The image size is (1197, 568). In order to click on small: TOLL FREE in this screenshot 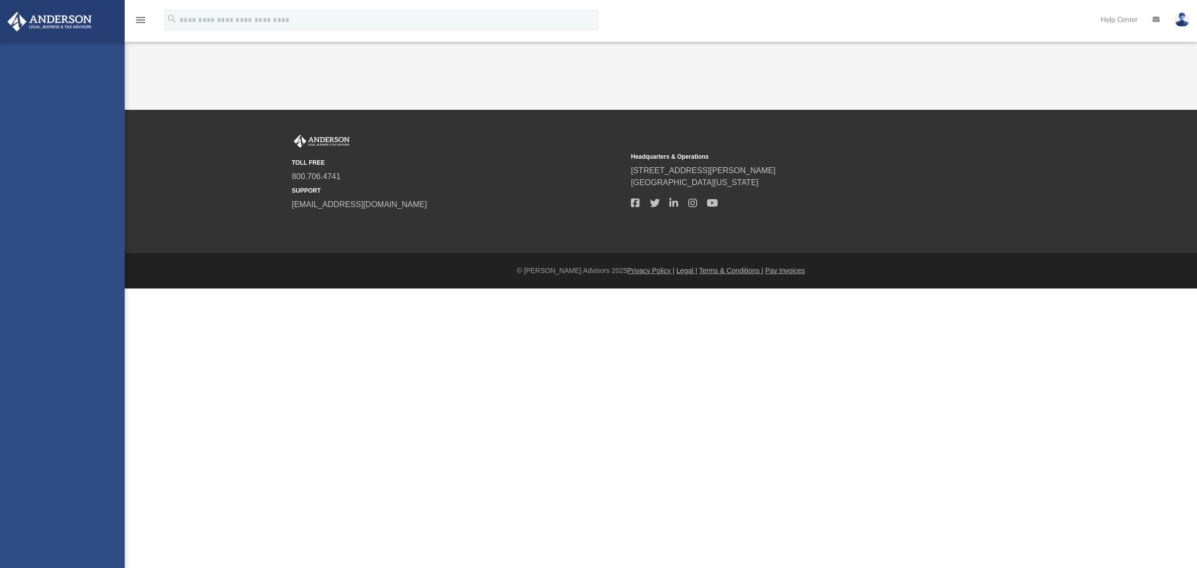, I will do `click(458, 163)`.